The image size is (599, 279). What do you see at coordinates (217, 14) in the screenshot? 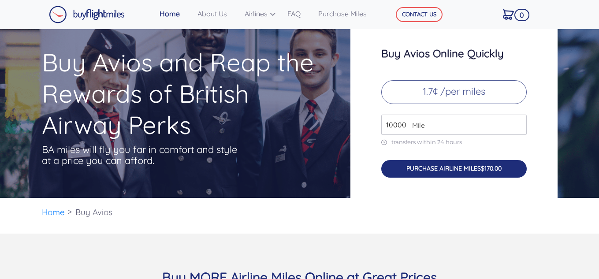
I see `a: About Us` at bounding box center [217, 14].